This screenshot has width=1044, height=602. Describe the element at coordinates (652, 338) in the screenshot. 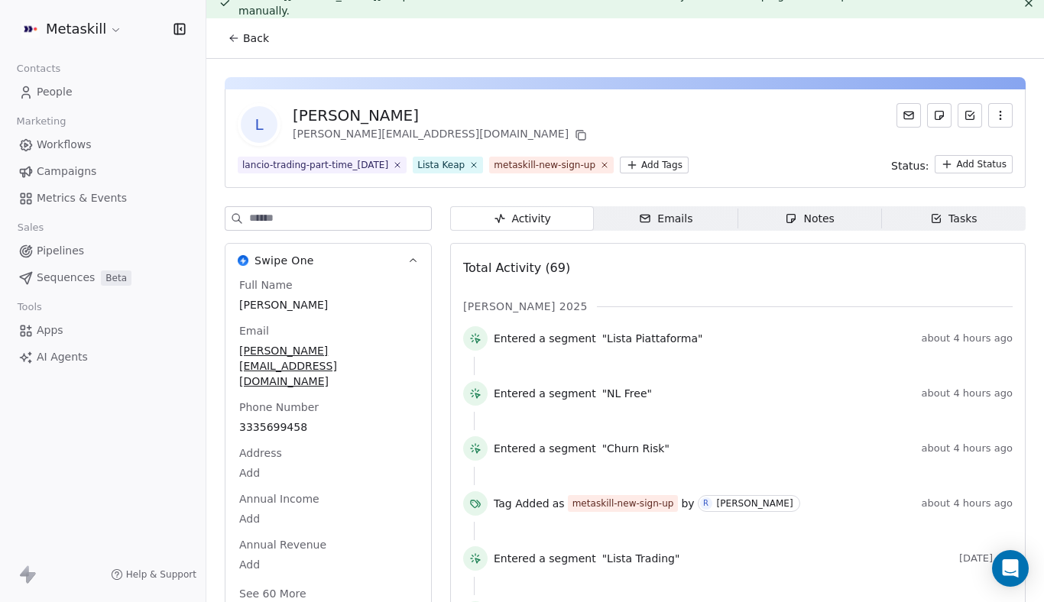

I see `span: "Lista Piattaforma"` at that location.